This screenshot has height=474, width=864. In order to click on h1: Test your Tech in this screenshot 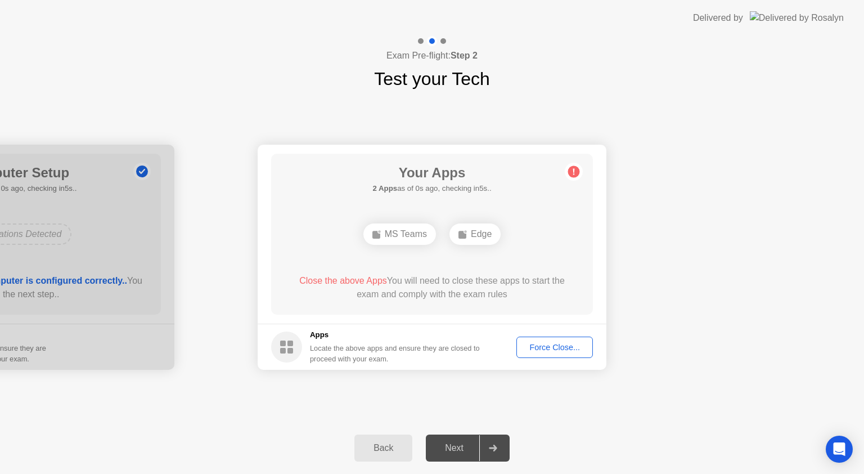, I will do `click(432, 79)`.